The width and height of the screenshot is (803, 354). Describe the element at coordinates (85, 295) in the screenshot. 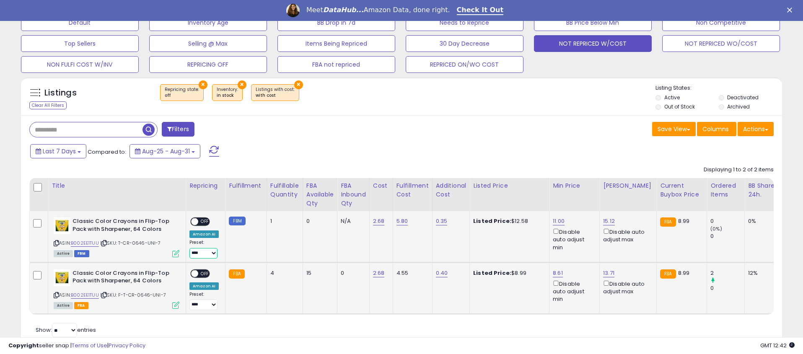

I see `a: B002EE1TUU` at that location.